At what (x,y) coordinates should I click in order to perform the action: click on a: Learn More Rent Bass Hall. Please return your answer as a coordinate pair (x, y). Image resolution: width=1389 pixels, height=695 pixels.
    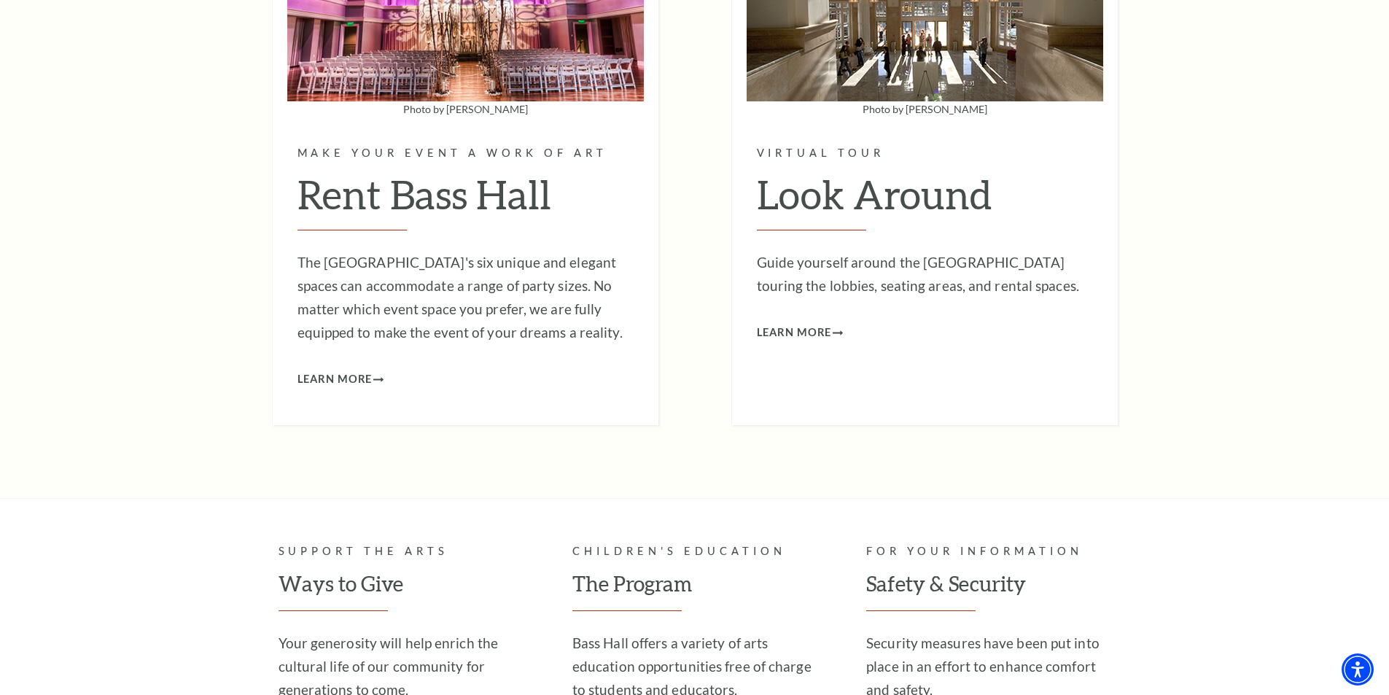
    Looking at the image, I should click on (341, 379).